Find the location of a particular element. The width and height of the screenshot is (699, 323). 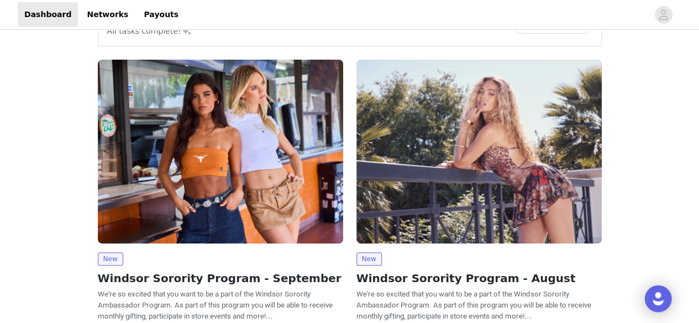

div: avatar is located at coordinates (663, 15).